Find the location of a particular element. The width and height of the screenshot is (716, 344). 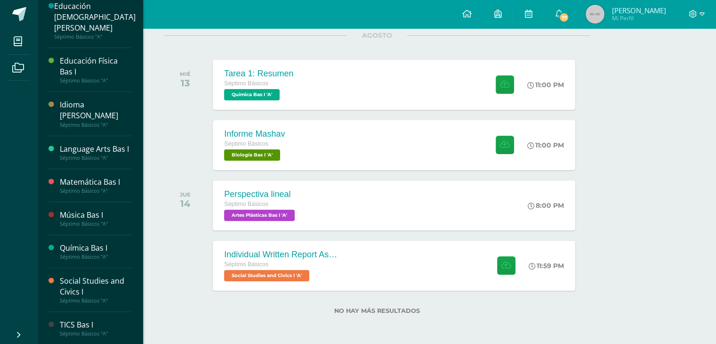

a: Social Studies and Civics ISéptimo Básicos "A" is located at coordinates (96, 289).